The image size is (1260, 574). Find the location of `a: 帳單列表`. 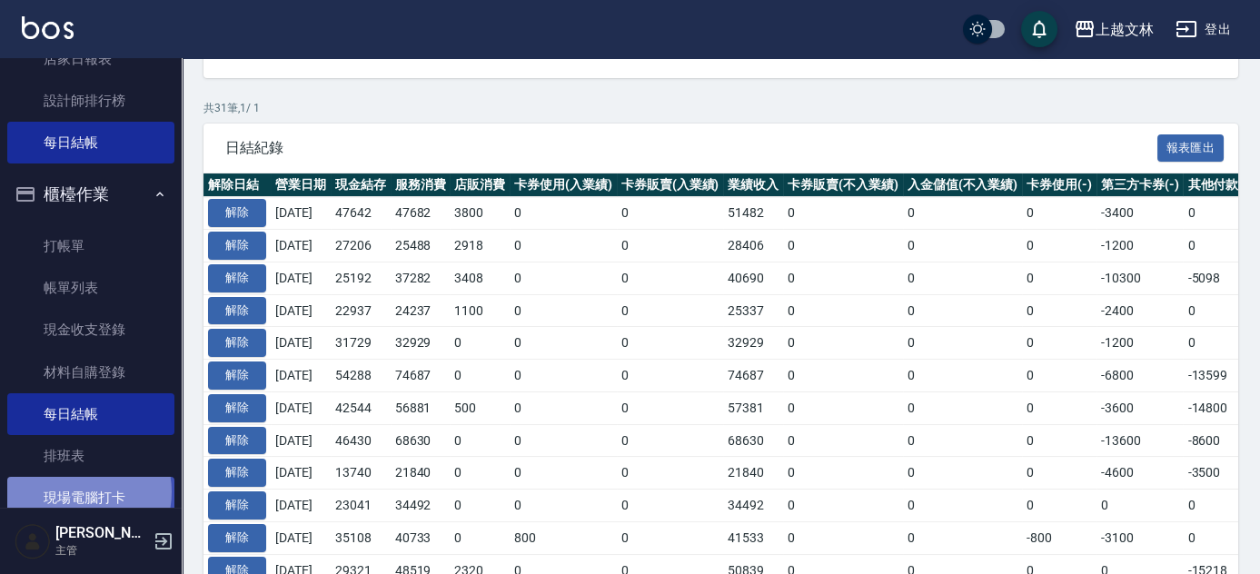

a: 帳單列表 is located at coordinates (91, 288).